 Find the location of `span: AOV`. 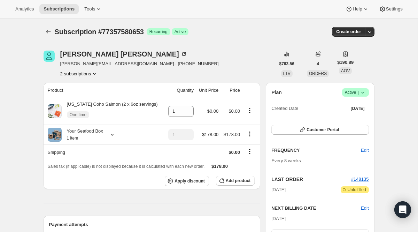

span: AOV is located at coordinates (345, 71).